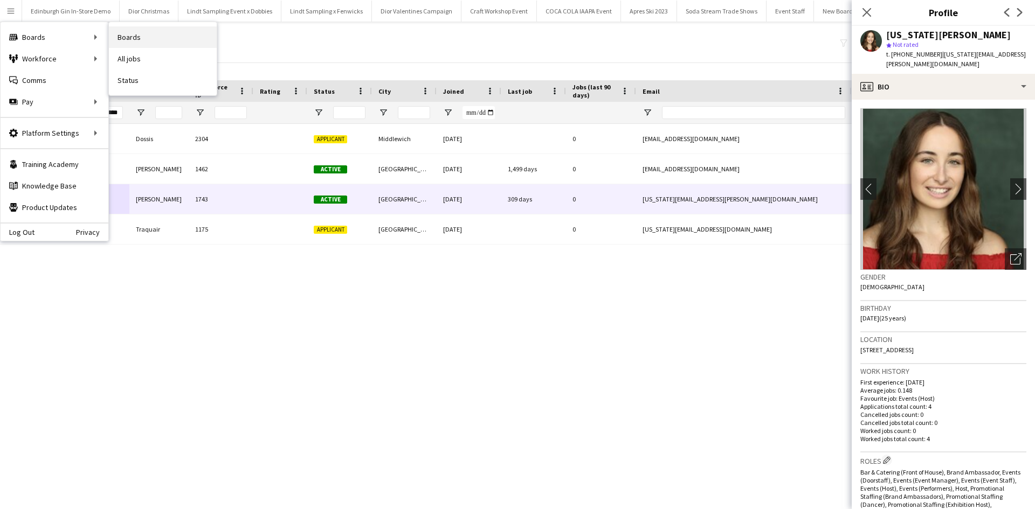 The image size is (1035, 509). Describe the element at coordinates (943, 431) in the screenshot. I see `p: Worked jobs count: 0` at that location.